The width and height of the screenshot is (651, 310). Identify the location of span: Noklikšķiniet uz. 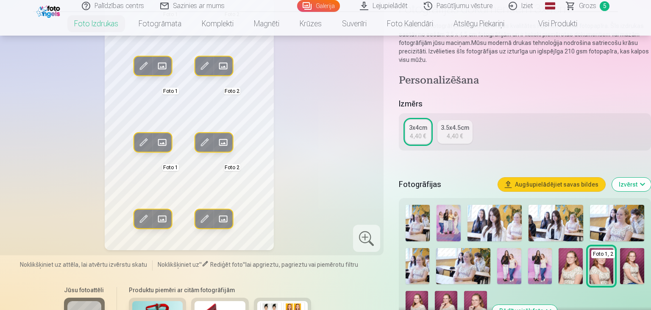
(178, 264).